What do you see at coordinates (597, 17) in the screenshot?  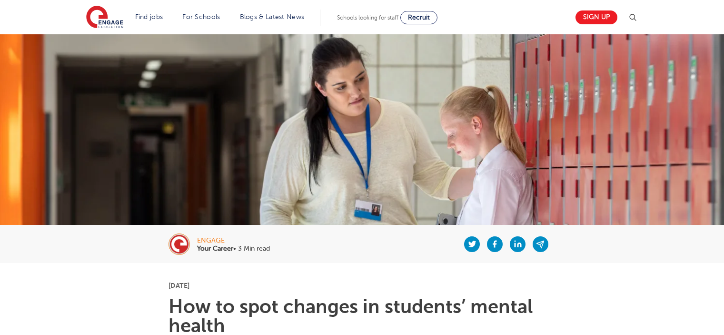 I see `a: Sign up` at bounding box center [597, 17].